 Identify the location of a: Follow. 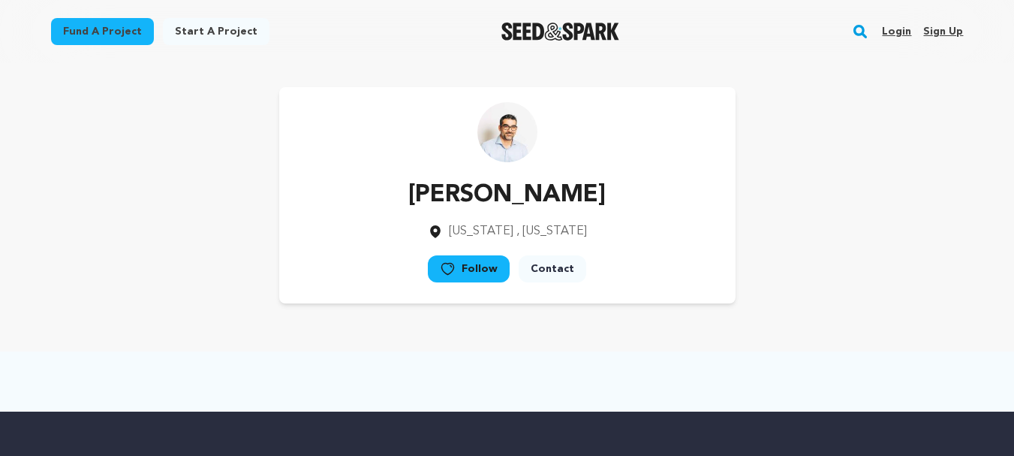
(468, 269).